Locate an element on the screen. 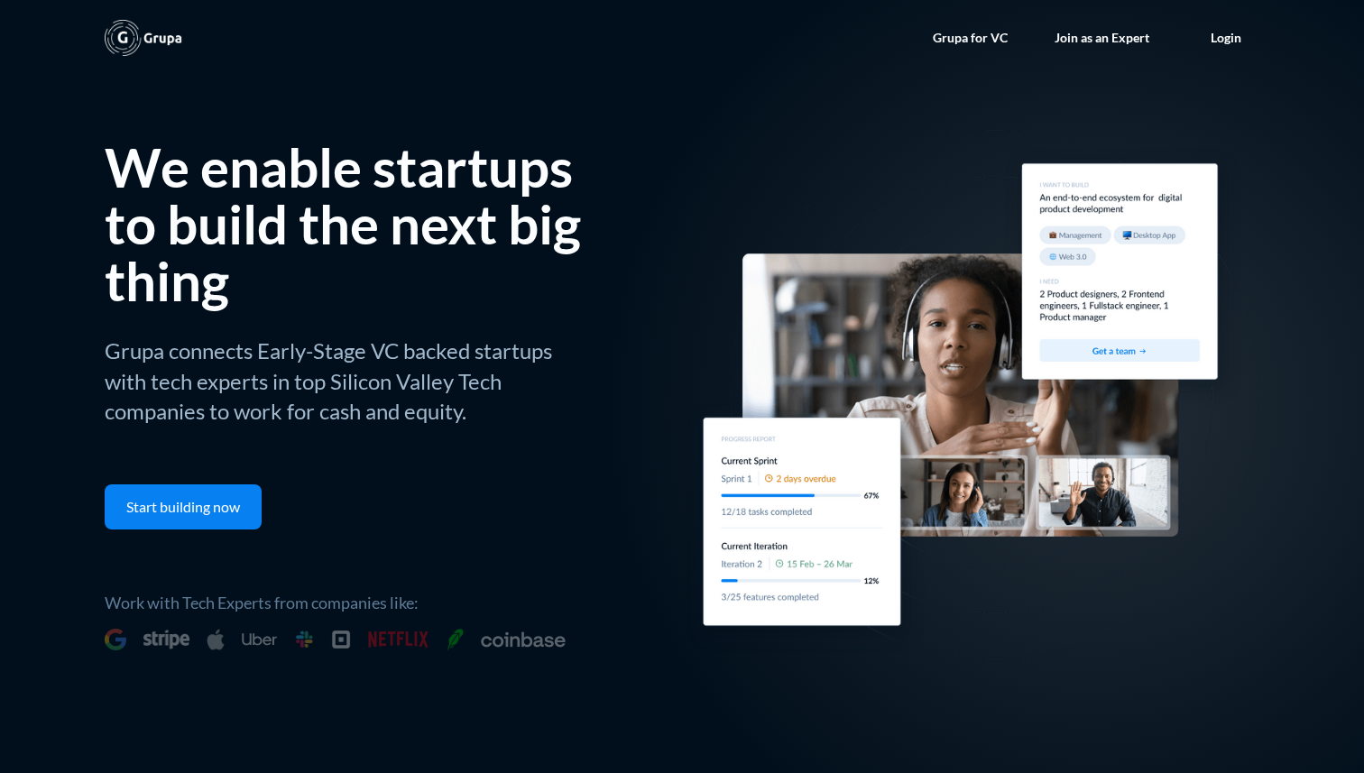 This screenshot has width=1364, height=773. a: Grupa for VC is located at coordinates (970, 38).